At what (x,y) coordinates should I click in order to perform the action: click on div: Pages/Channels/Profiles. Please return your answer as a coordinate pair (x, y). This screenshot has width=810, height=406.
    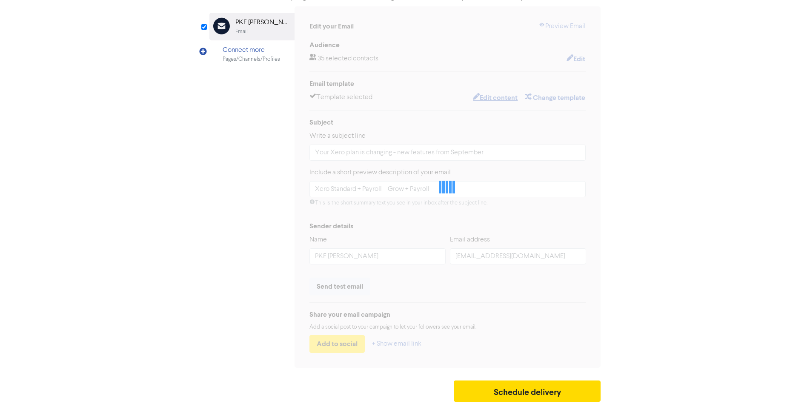
    Looking at the image, I should click on (251, 59).